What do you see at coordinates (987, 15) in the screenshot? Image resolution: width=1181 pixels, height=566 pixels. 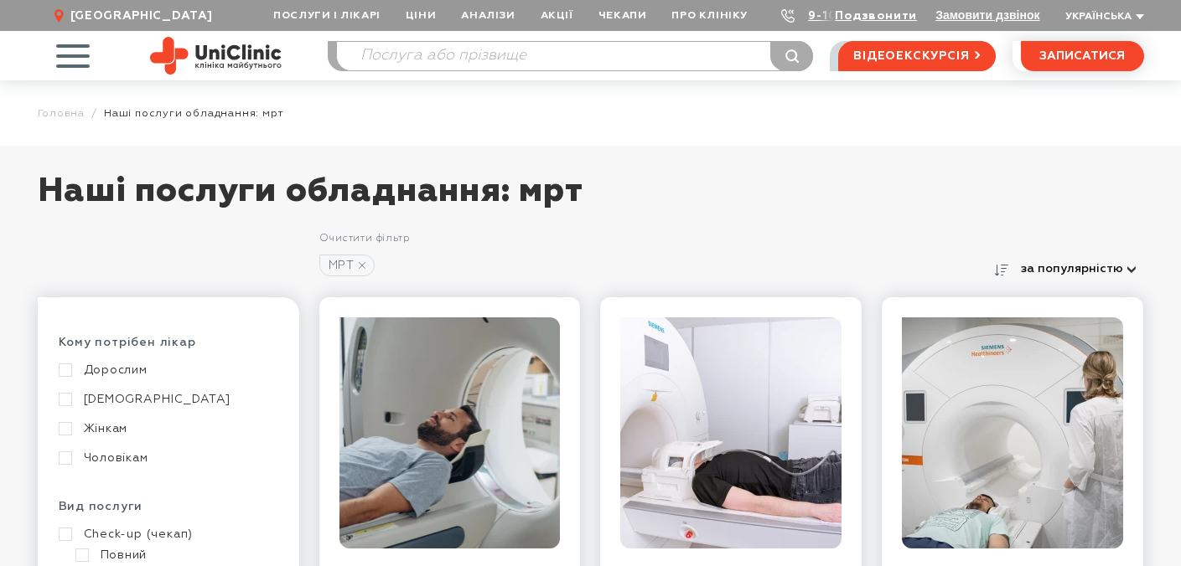 I see `button: Замовити дзвінок` at bounding box center [987, 15].